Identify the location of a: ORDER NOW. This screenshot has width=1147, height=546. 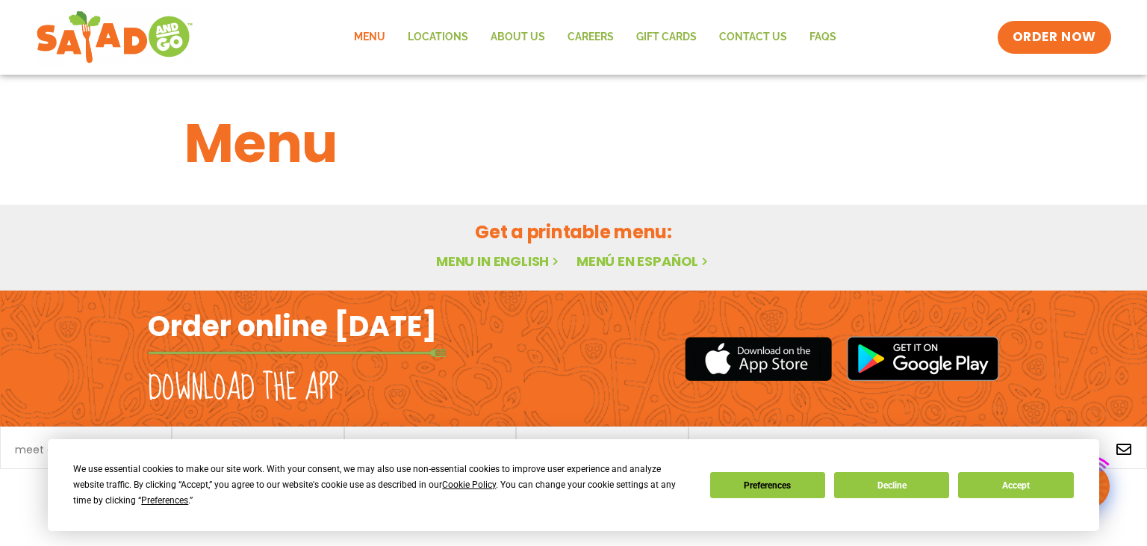
(1054, 37).